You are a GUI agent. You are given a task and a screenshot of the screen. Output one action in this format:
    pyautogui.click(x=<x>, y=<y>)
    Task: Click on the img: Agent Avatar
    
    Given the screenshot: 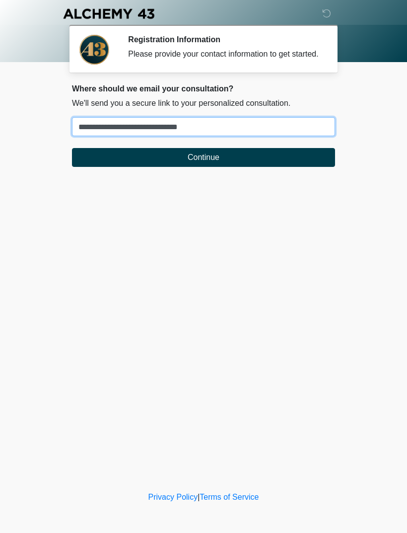 What is the action you would take?
    pyautogui.click(x=94, y=50)
    